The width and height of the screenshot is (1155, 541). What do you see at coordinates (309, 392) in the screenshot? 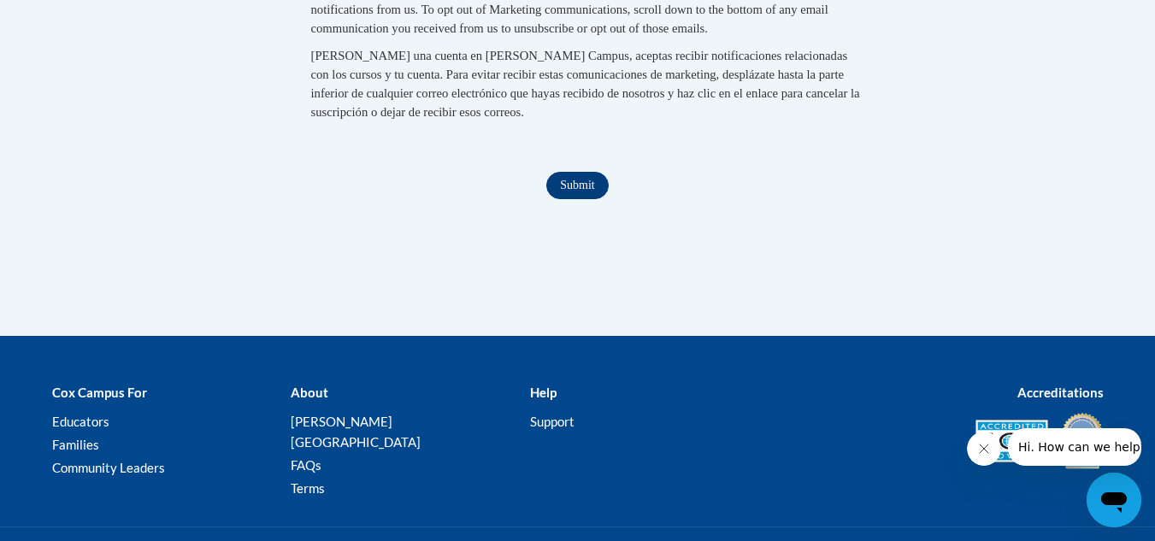
I see `b: About` at bounding box center [309, 392].